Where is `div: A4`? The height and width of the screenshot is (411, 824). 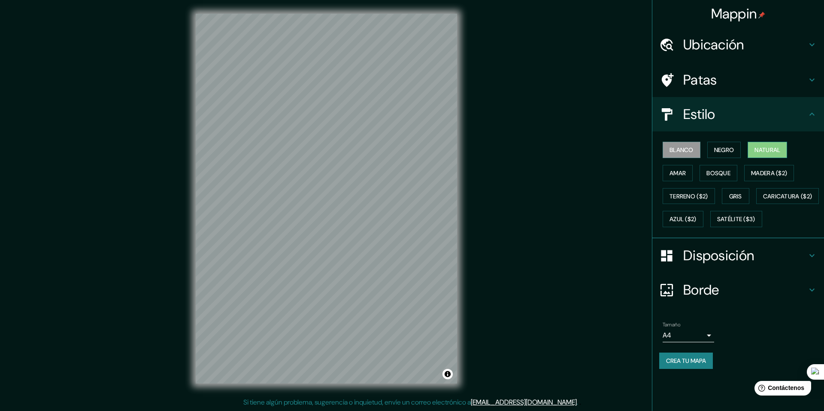 div: A4 is located at coordinates (688, 335).